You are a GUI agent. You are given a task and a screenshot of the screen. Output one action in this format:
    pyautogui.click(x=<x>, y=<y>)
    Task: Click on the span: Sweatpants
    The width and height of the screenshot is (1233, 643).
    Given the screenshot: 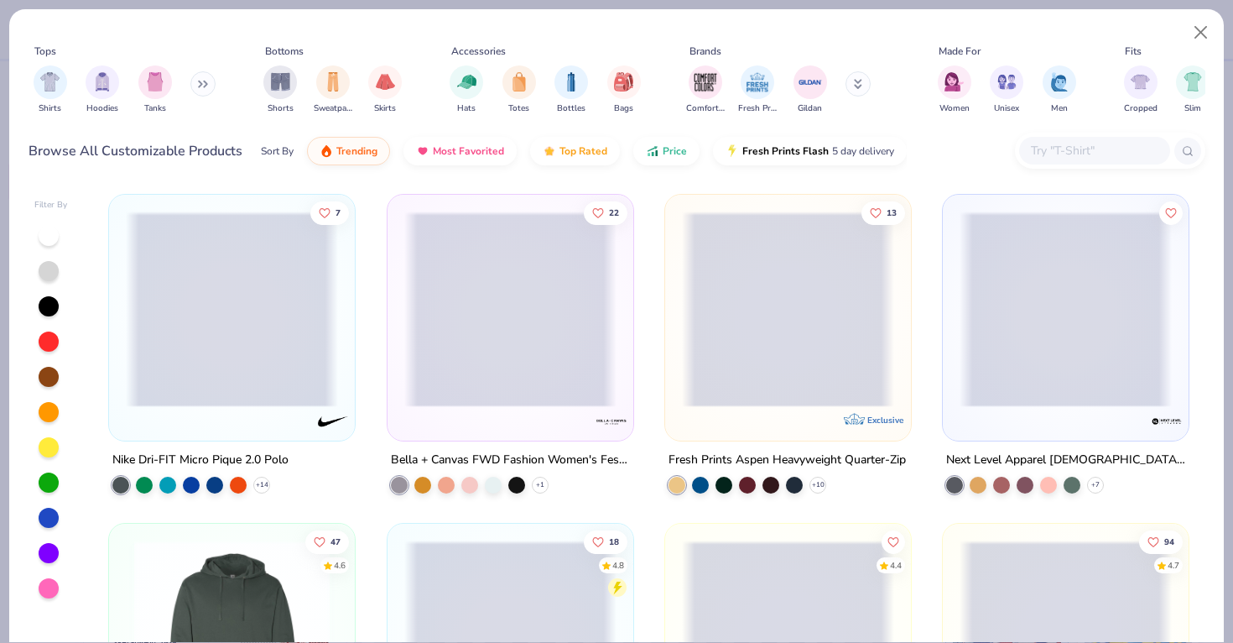 What is the action you would take?
    pyautogui.click(x=333, y=108)
    